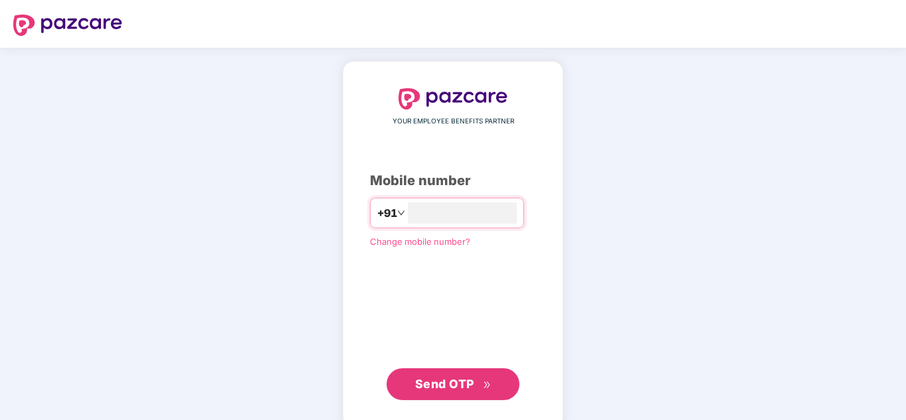 Image resolution: width=906 pixels, height=420 pixels. I want to click on span: double-right, so click(487, 385).